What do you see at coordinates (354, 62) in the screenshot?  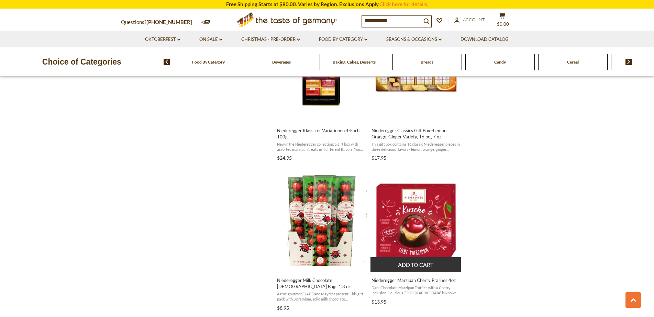 I see `span: Baking, Cakes, Desserts` at bounding box center [354, 62].